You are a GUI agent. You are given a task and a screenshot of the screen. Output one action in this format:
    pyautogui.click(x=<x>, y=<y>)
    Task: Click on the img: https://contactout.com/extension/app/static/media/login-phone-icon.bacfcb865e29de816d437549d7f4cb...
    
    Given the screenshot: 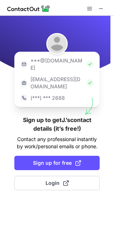 What is the action you would take?
    pyautogui.click(x=24, y=98)
    